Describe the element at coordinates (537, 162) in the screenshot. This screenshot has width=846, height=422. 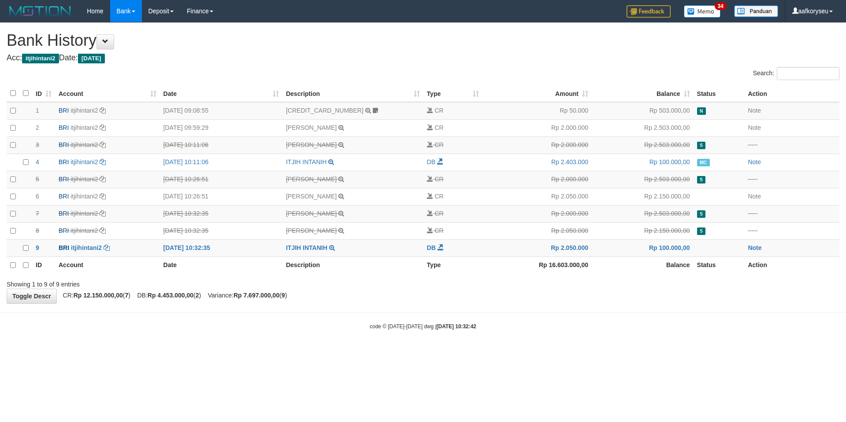
I see `td: Rp 2.403.000` at that location.